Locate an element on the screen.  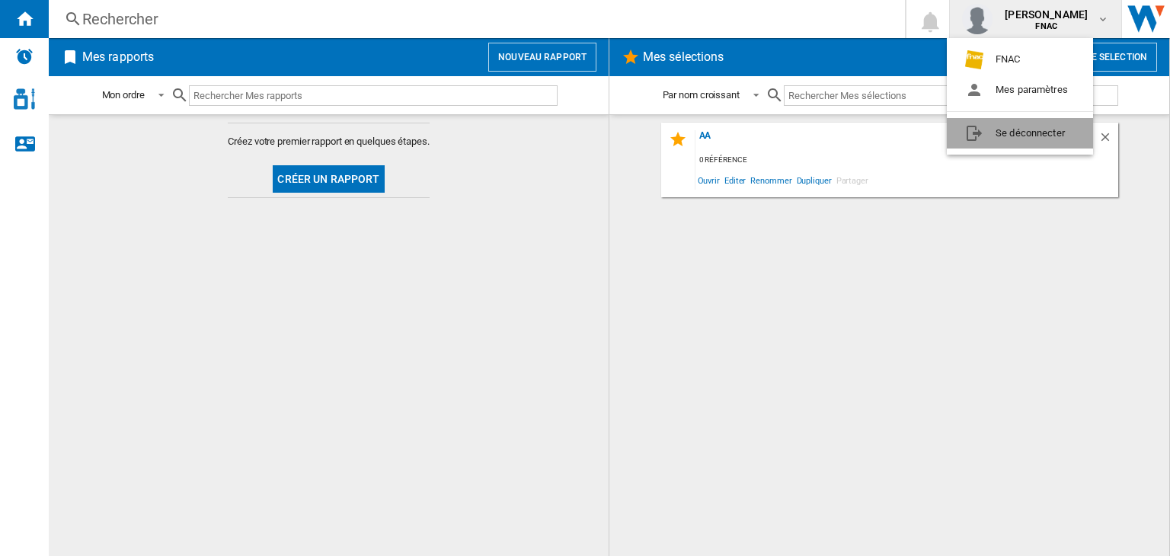
button: Se déconnecter is located at coordinates (1020, 133).